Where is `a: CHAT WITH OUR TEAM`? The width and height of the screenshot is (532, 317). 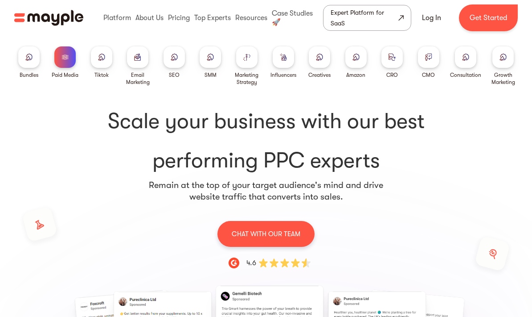 a: CHAT WITH OUR TEAM is located at coordinates (266, 233).